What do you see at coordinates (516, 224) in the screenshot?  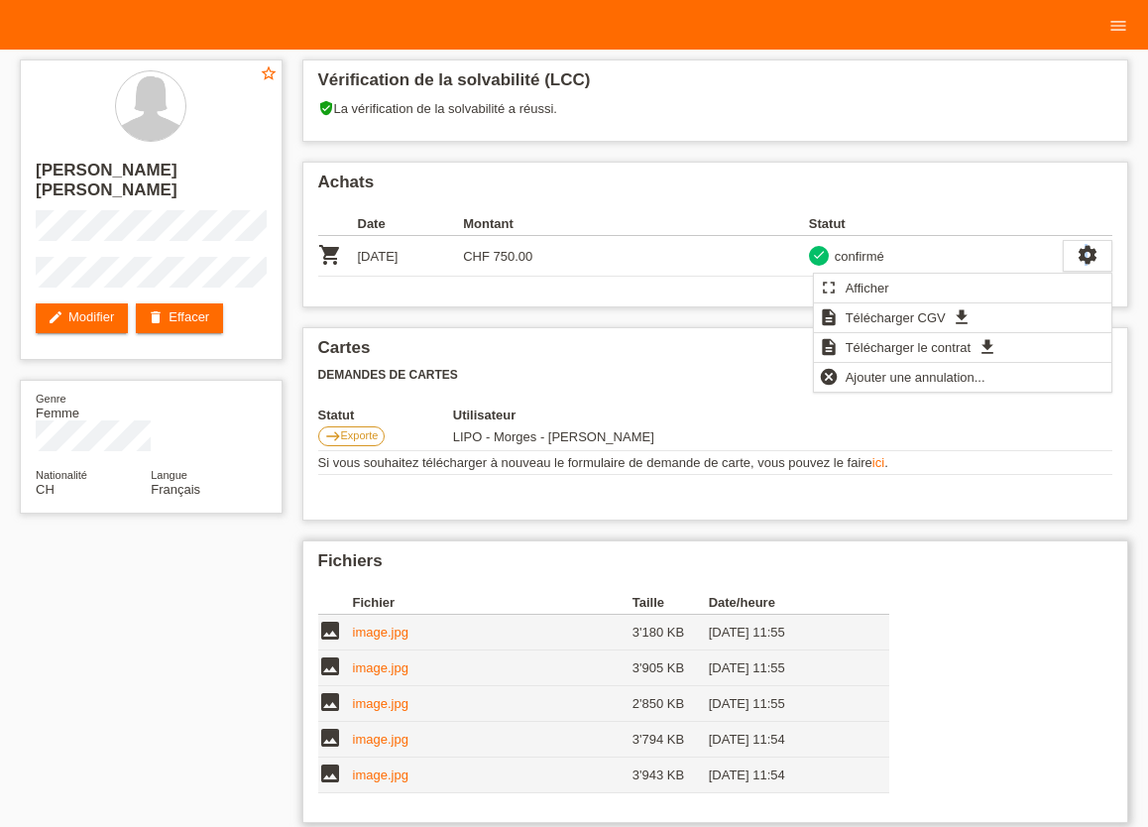 I see `th: Montant` at bounding box center [516, 224].